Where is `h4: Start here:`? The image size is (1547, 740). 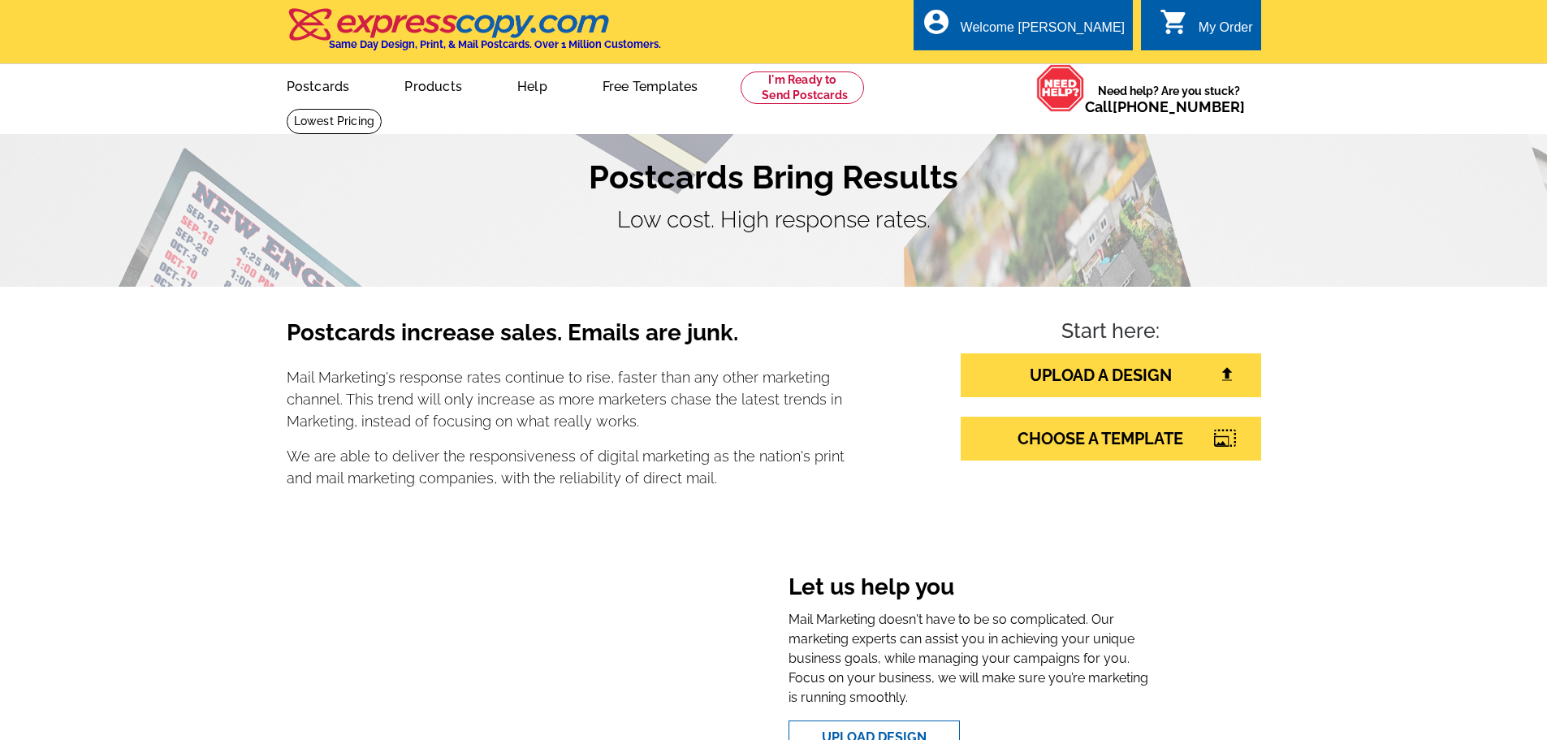
h4: Start here: is located at coordinates (1111, 333).